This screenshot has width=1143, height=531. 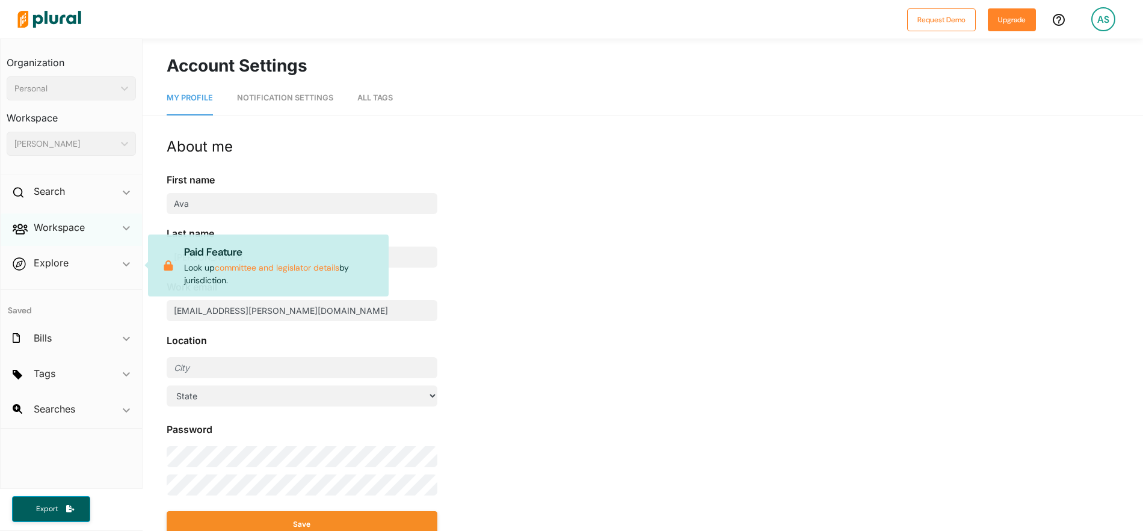 I want to click on a: committee and legislator details, so click(x=277, y=268).